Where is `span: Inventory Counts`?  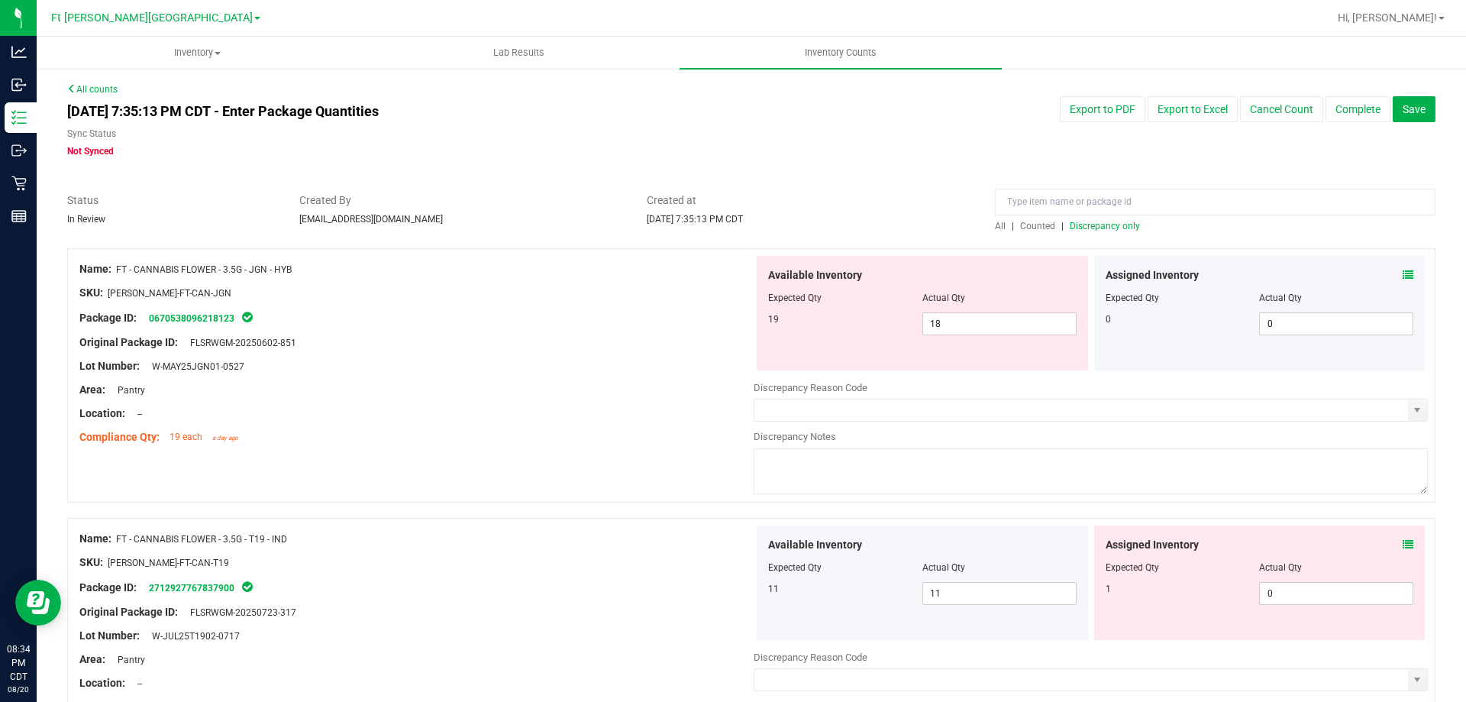 span: Inventory Counts is located at coordinates (841, 53).